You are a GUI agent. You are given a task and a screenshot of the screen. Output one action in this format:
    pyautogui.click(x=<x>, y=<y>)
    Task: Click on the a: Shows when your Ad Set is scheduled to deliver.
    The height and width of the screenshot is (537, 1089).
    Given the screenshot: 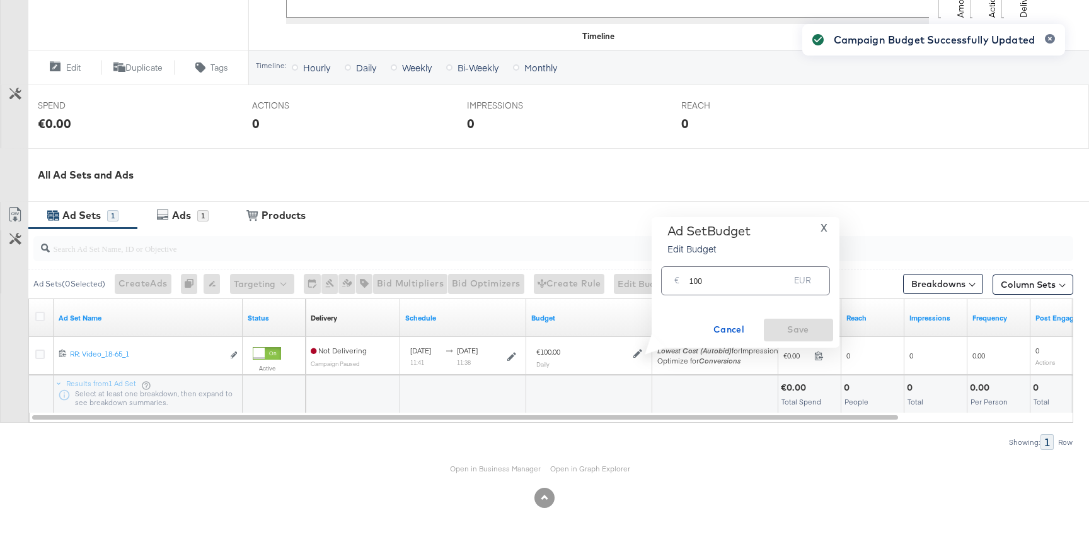 What is the action you would take?
    pyautogui.click(x=463, y=318)
    